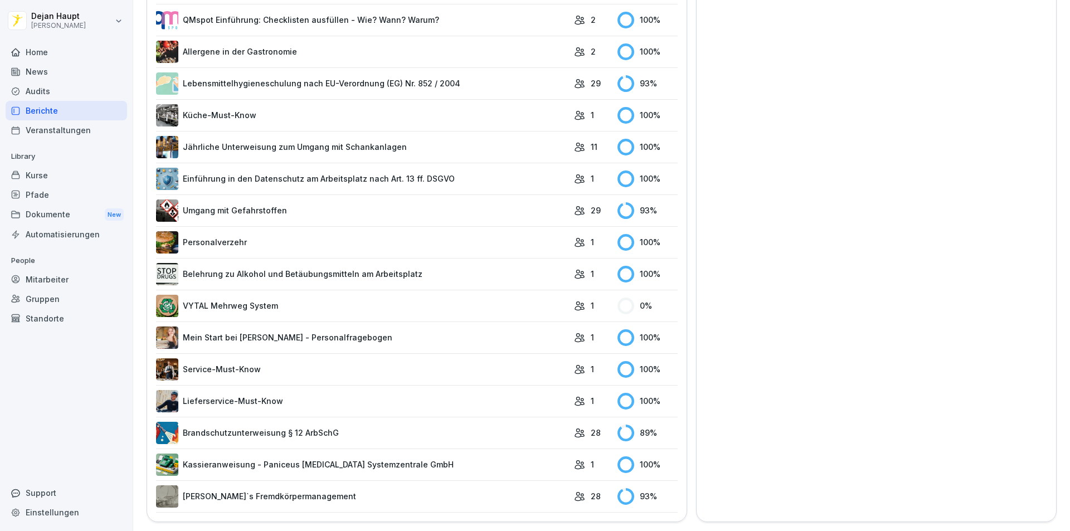 Image resolution: width=1070 pixels, height=531 pixels. Describe the element at coordinates (362, 84) in the screenshot. I see `a: Lebensmittelhygieneschulung nach EU-Verordnung (EG) Nr. 852 / 2004` at that location.